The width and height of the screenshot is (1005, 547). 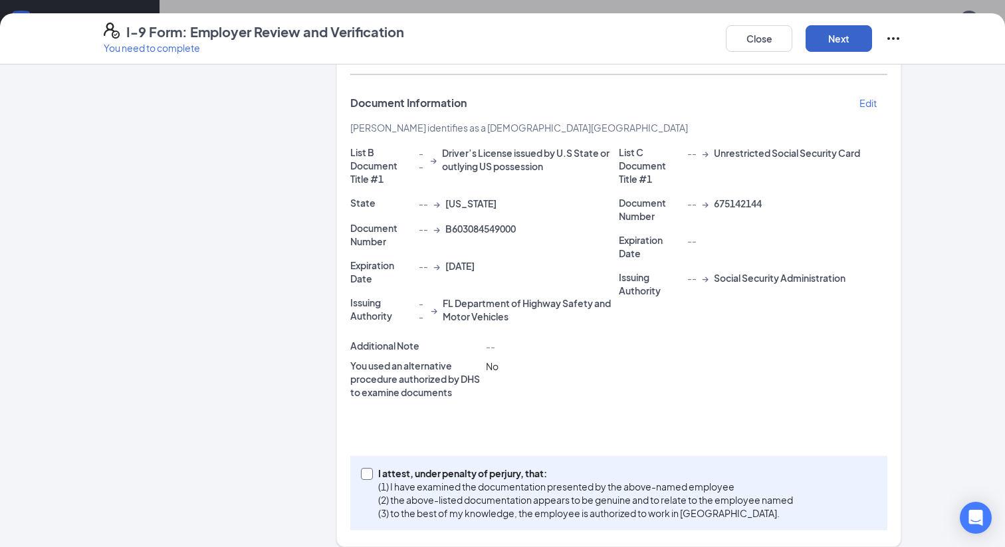 I want to click on p: (2) the above-listed documentation appears to be genuine and to relate to the employee named, so click(x=586, y=500).